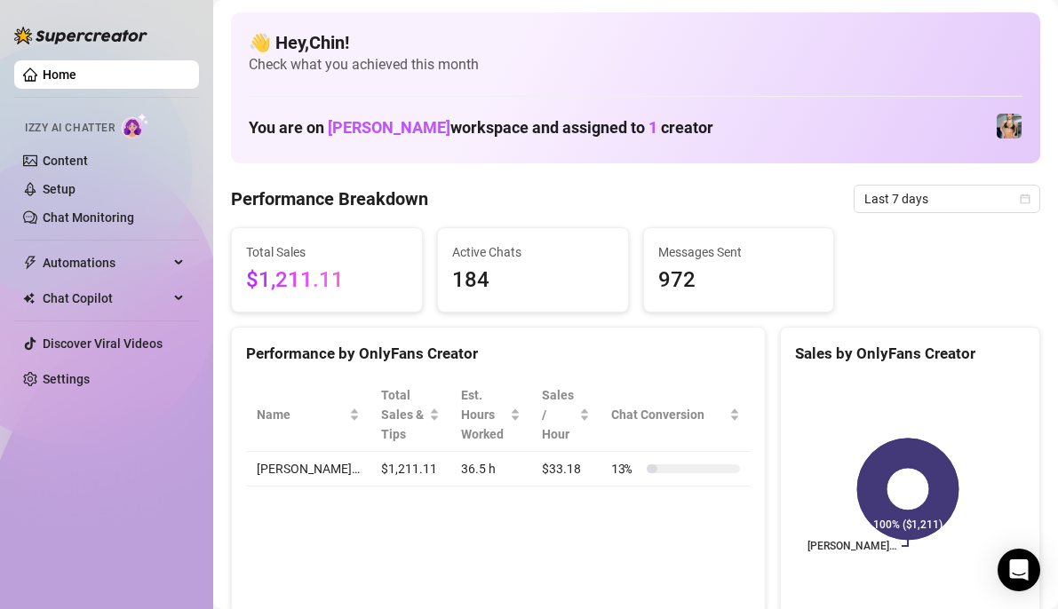 The height and width of the screenshot is (609, 1058). Describe the element at coordinates (559, 415) in the screenshot. I see `span: Sales / Hour` at that location.